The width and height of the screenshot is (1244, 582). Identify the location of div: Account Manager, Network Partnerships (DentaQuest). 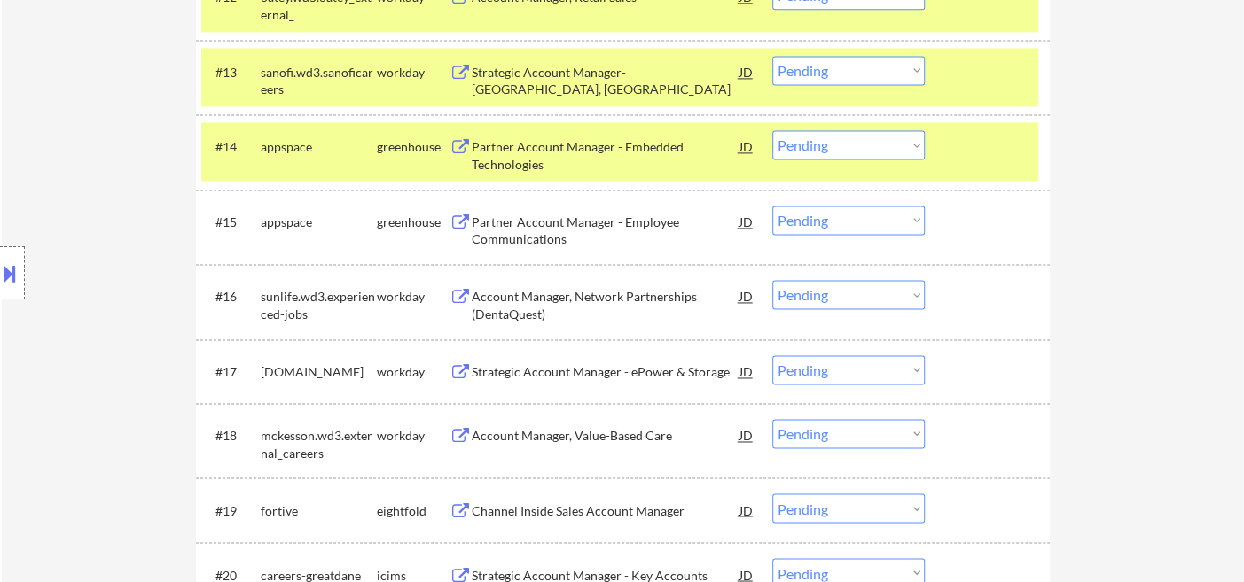
(606, 305).